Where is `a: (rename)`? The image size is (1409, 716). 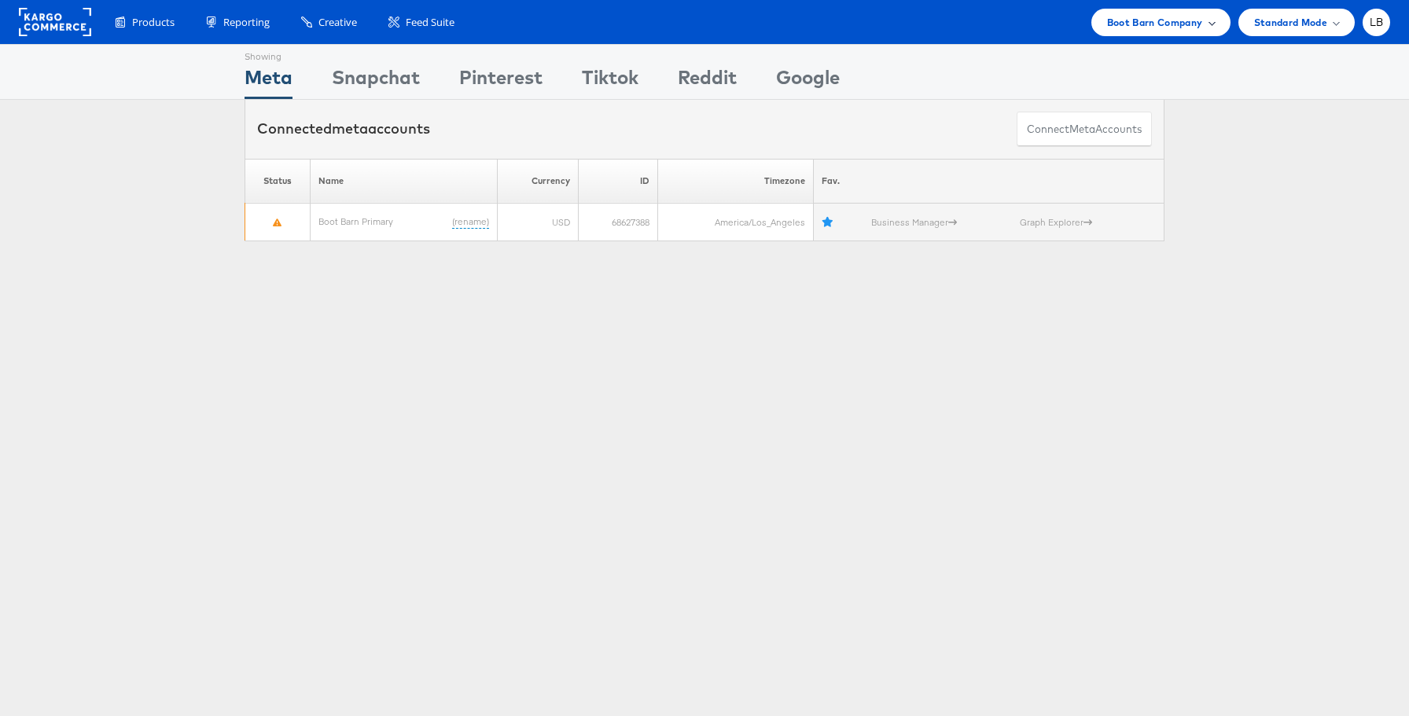 a: (rename) is located at coordinates (470, 222).